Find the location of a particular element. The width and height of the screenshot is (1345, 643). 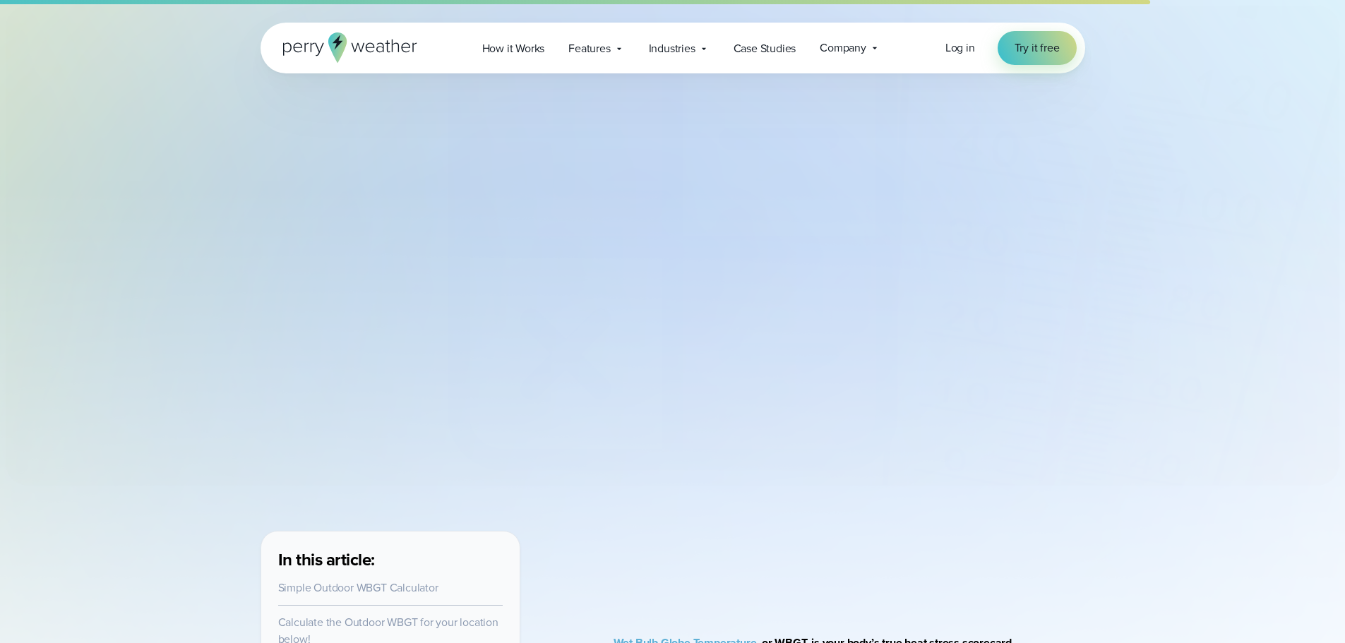

a: Log in is located at coordinates (960, 48).